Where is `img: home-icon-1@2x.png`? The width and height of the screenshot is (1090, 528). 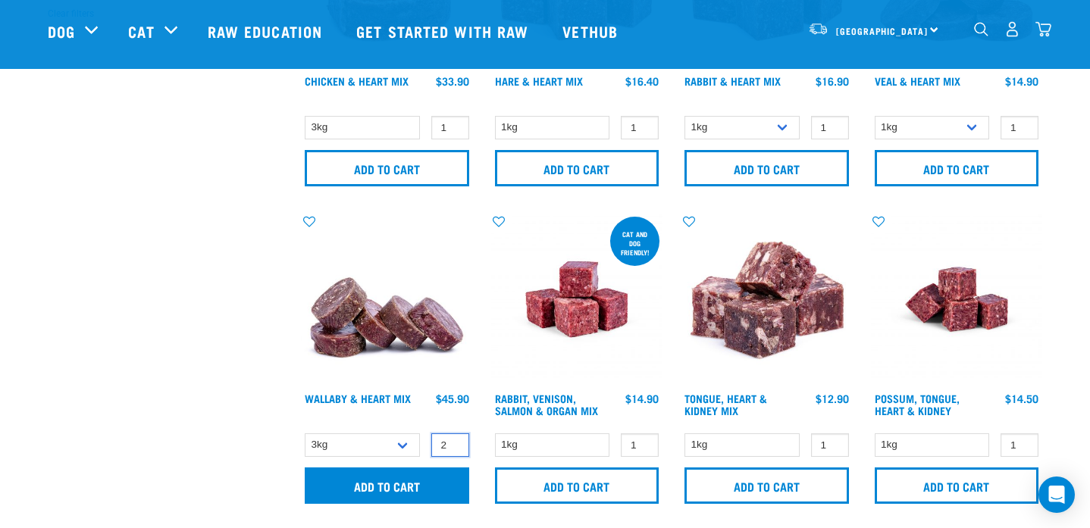 img: home-icon-1@2x.png is located at coordinates (980, 29).